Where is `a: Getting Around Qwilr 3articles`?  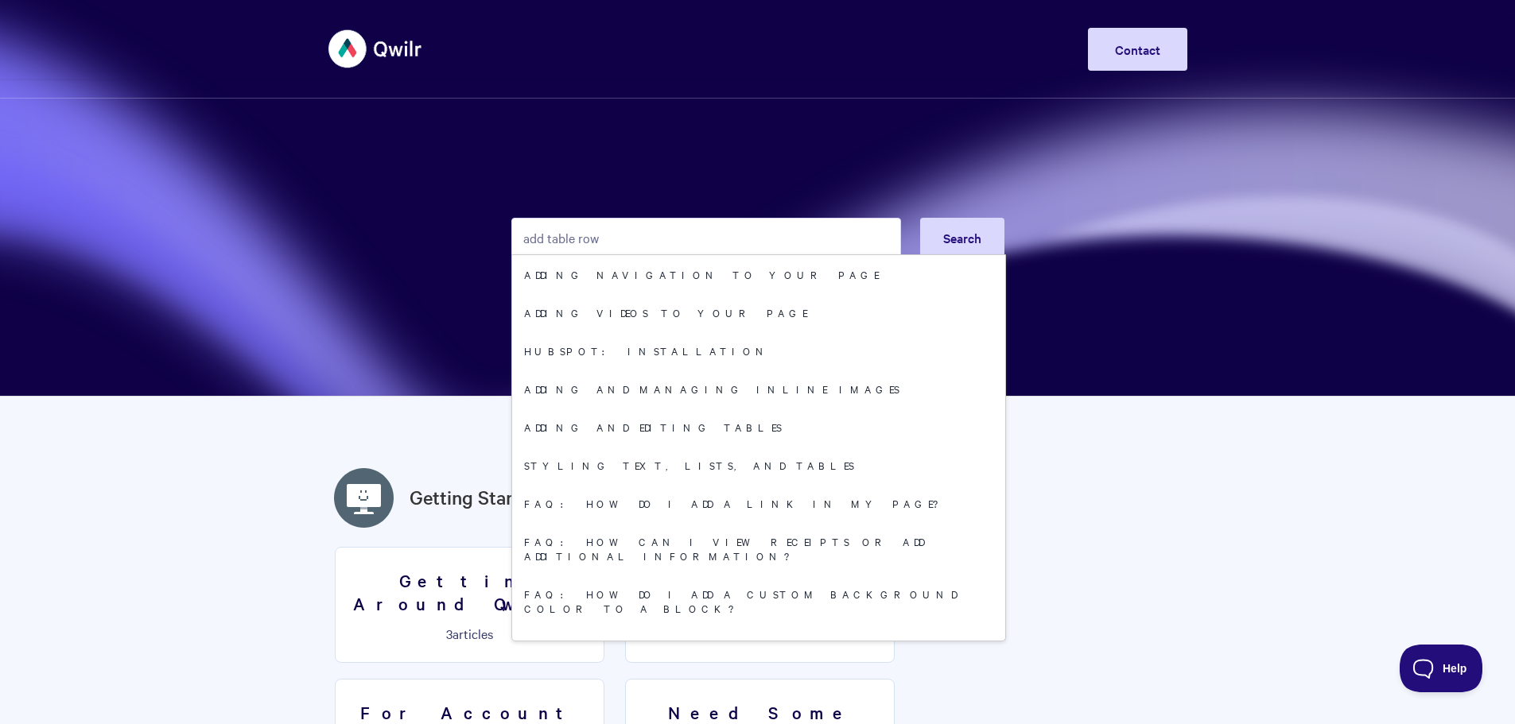
a: Getting Around Qwilr 3articles is located at coordinates (469, 605).